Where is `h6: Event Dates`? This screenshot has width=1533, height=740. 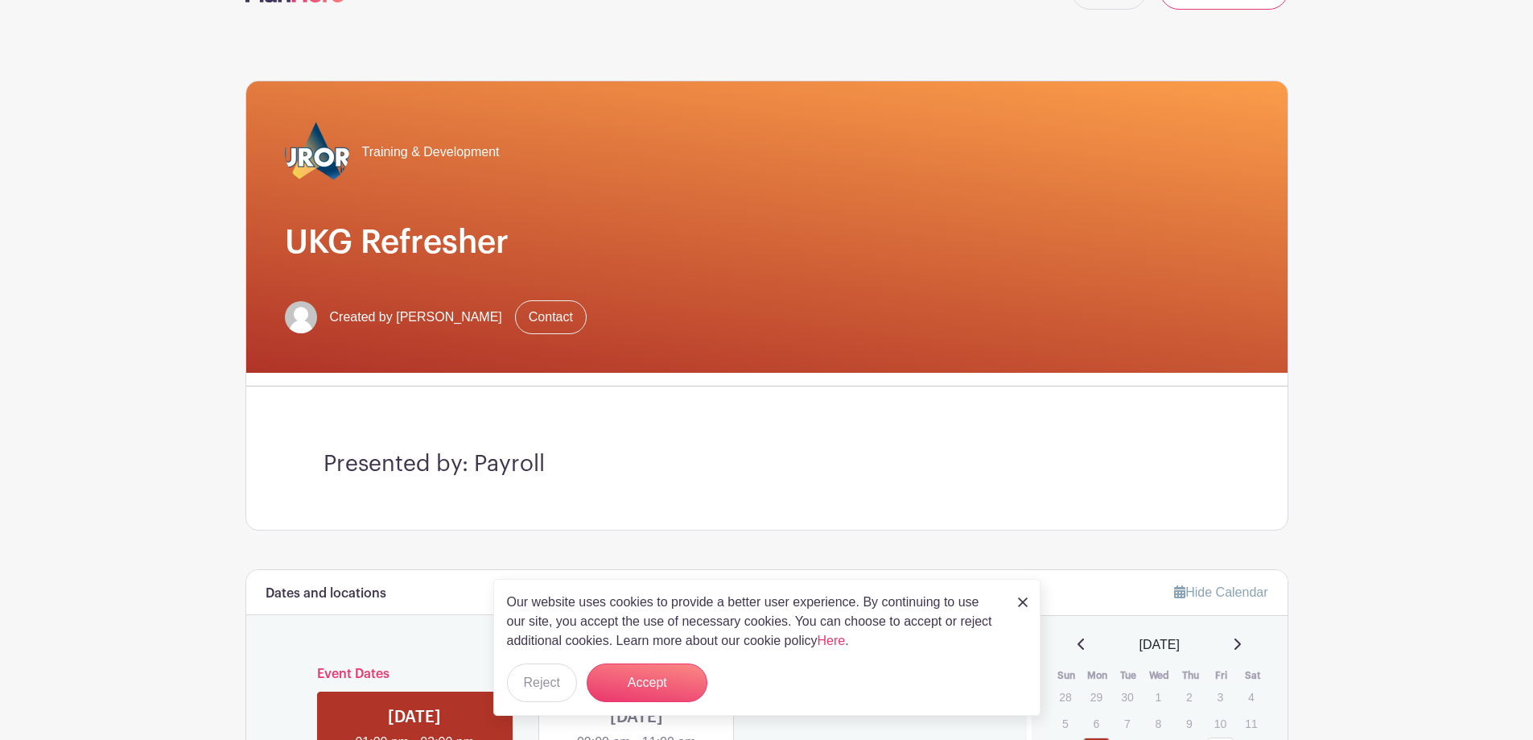 h6: Event Dates is located at coordinates (637, 674).